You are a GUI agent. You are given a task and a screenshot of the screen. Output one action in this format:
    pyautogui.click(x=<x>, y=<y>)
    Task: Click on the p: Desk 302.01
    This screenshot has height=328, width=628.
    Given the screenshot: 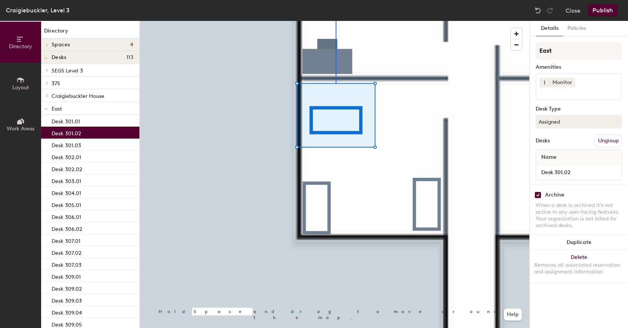 What is the action you would take?
    pyautogui.click(x=66, y=156)
    